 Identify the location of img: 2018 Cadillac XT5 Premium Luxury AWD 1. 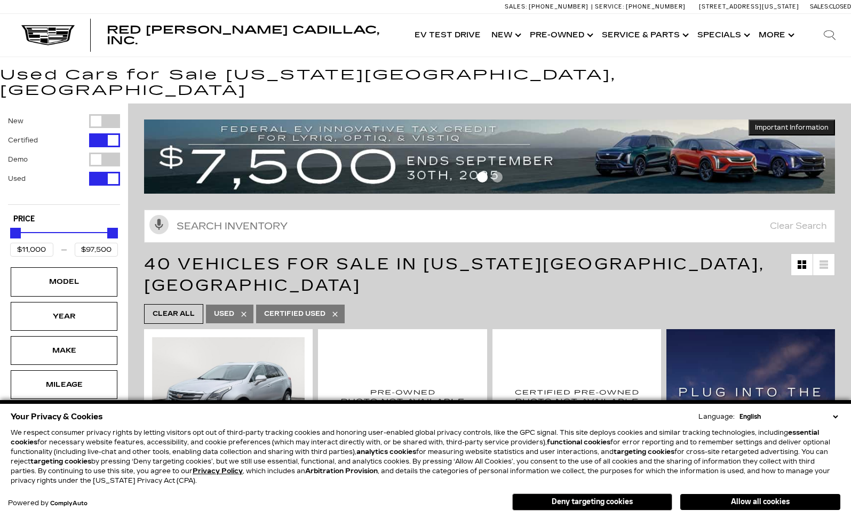
(228, 394).